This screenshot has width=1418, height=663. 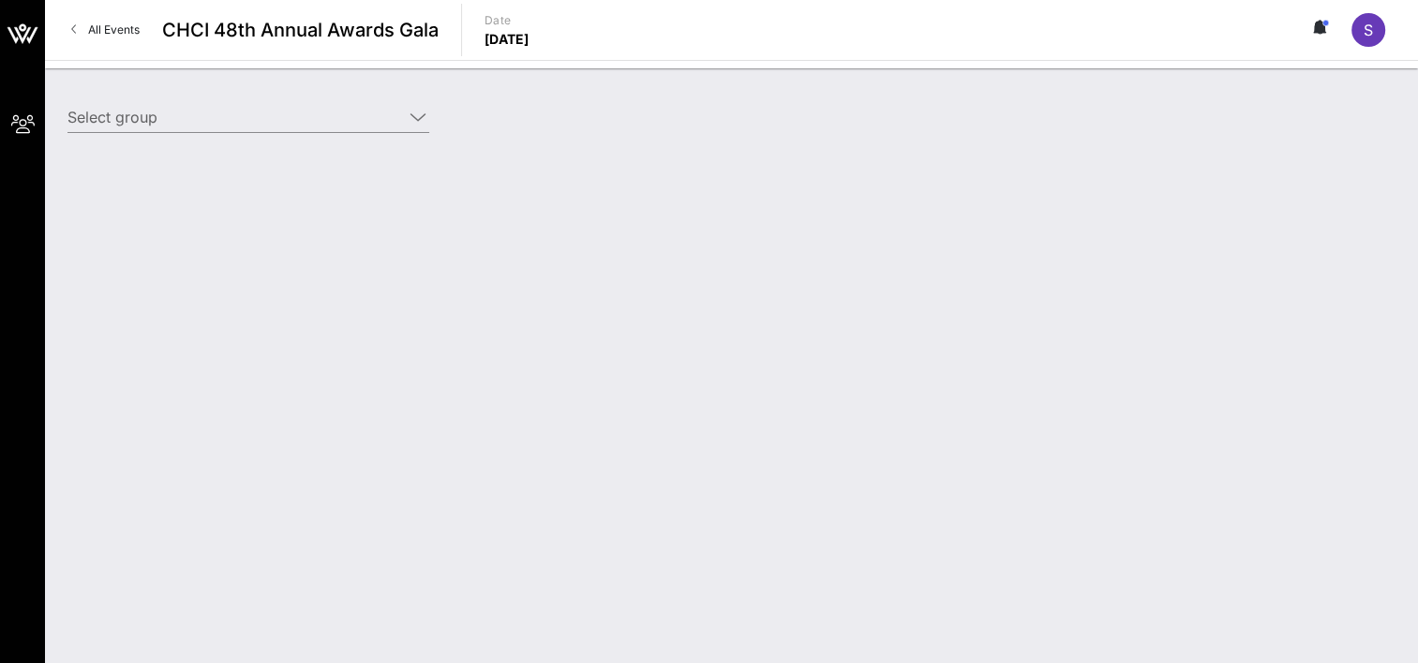 I want to click on span: S, so click(x=1368, y=30).